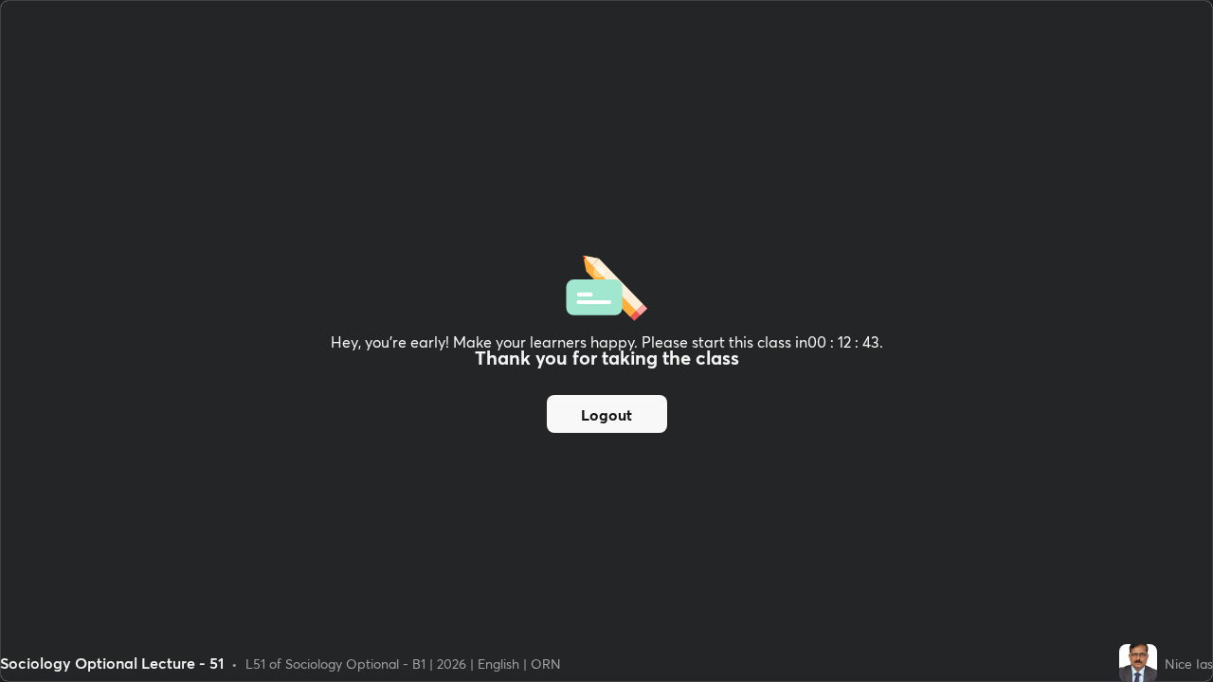  Describe the element at coordinates (403, 663) in the screenshot. I see `div: L51 of Sociology Optional - B1 | 2026 | English | ORN` at that location.